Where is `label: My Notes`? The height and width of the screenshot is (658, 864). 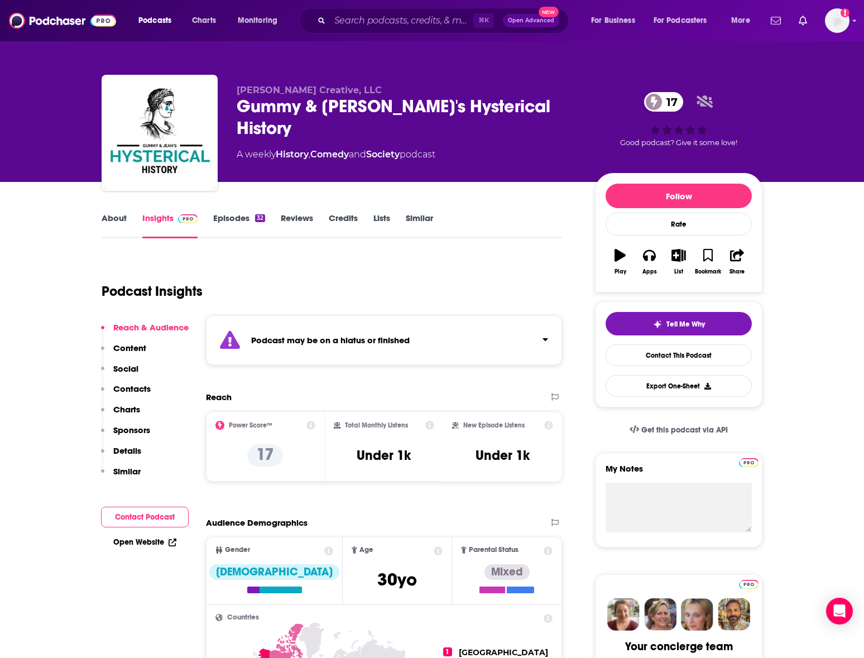
label: My Notes is located at coordinates (679, 473).